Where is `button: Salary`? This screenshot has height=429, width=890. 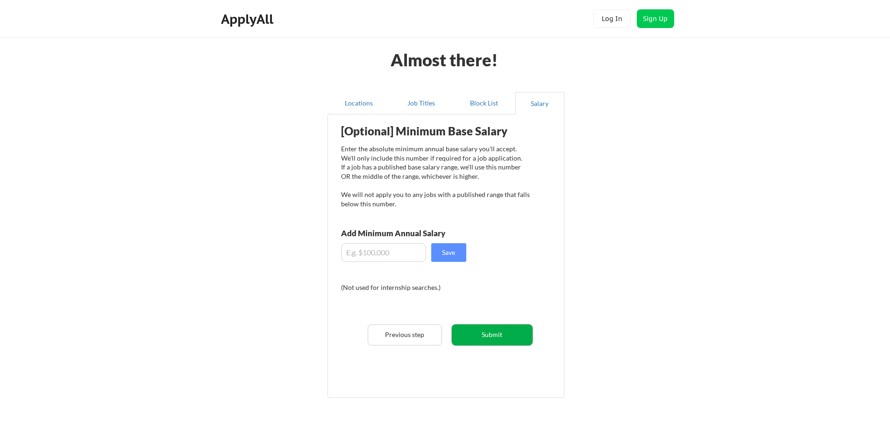 button: Salary is located at coordinates (539, 103).